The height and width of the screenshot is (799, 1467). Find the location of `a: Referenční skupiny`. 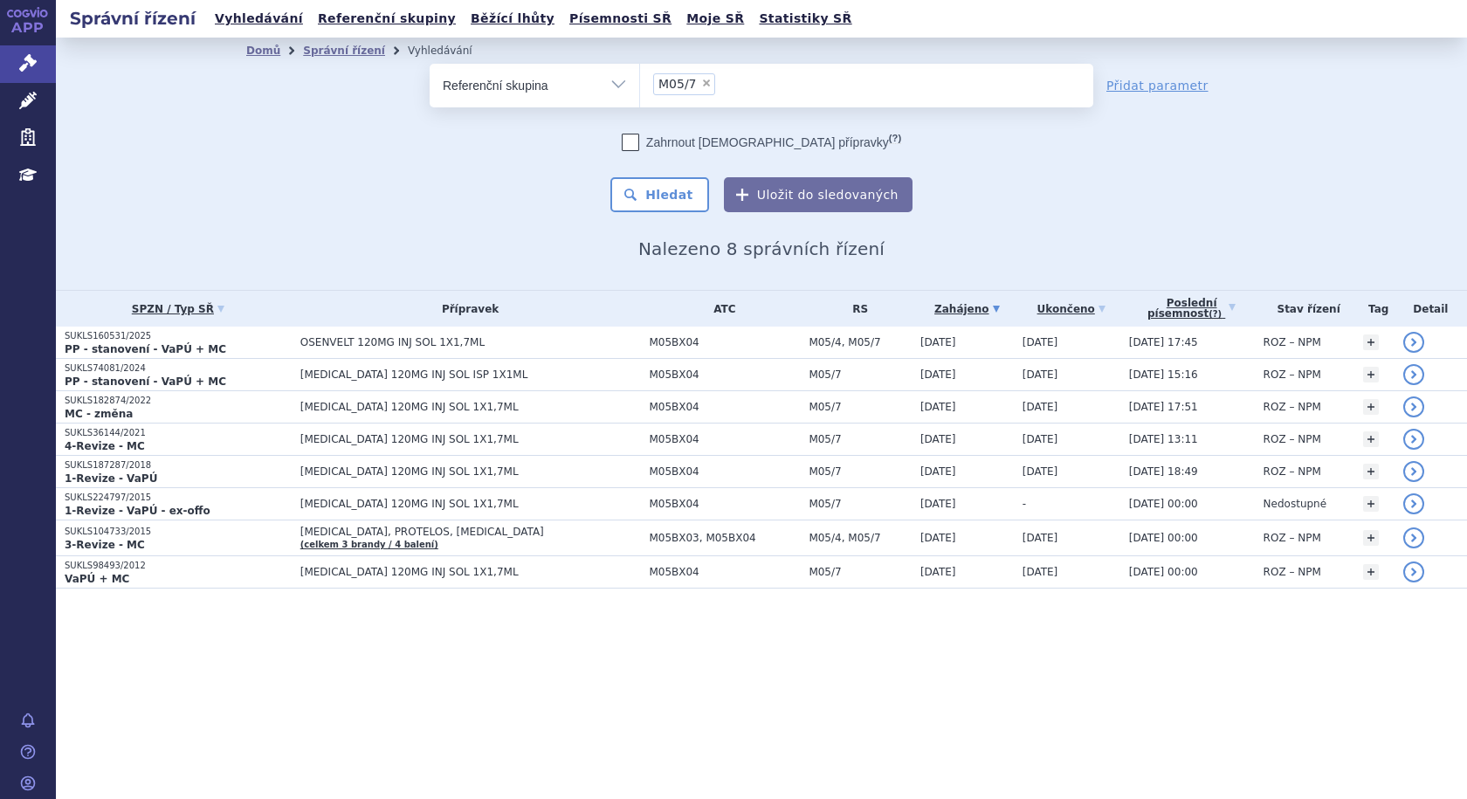

a: Referenční skupiny is located at coordinates (387, 18).